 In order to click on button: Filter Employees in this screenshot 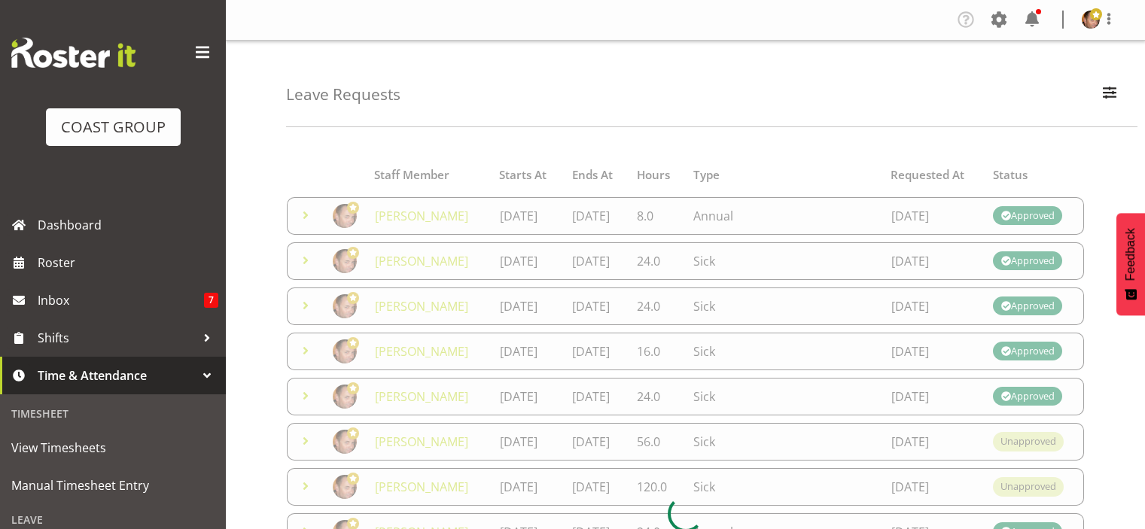, I will do `click(1109, 95)`.